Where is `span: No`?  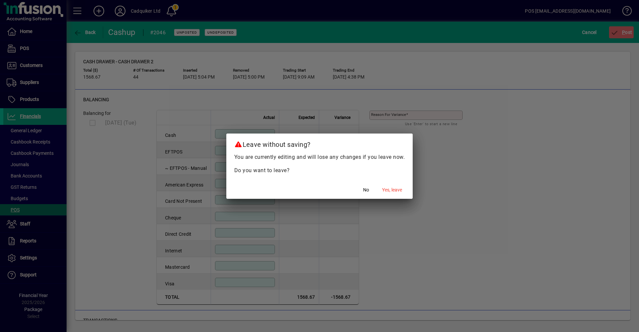
span: No is located at coordinates (366, 190).